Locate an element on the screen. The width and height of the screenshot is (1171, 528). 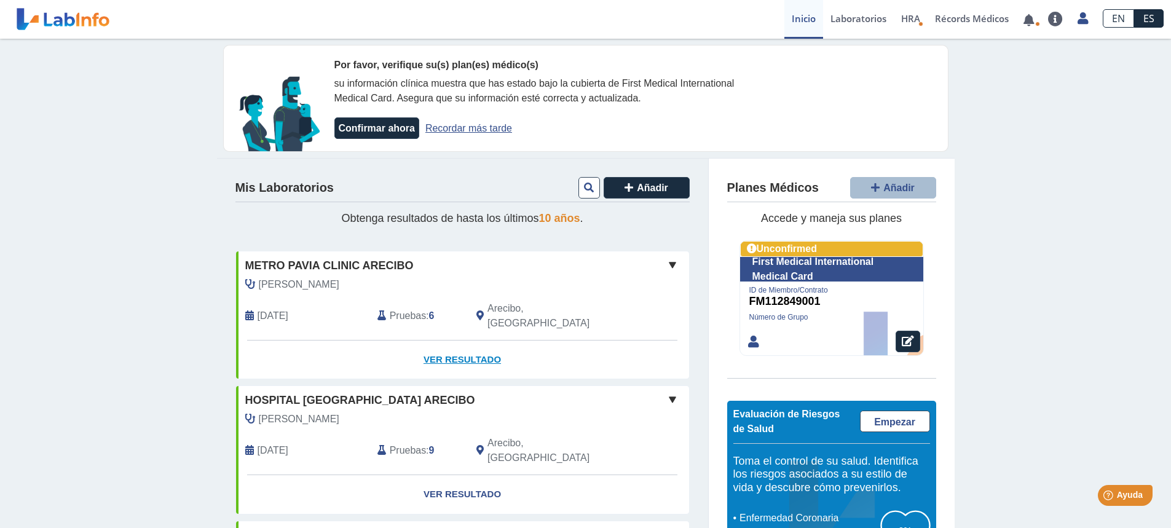
h5: Toma el control de su salud. Identifica los riesgos asociados a su estilo de vida y descubre cómo... is located at coordinates (831, 474).